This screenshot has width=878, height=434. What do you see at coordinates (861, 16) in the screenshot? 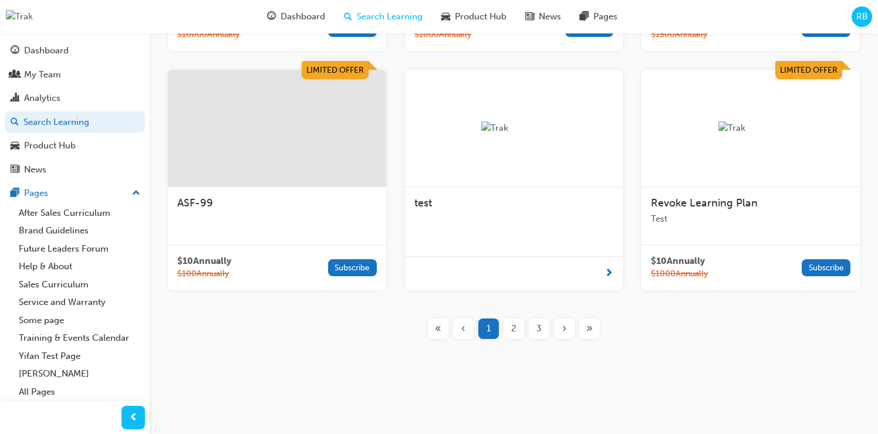
I see `button: RB` at bounding box center [861, 16].